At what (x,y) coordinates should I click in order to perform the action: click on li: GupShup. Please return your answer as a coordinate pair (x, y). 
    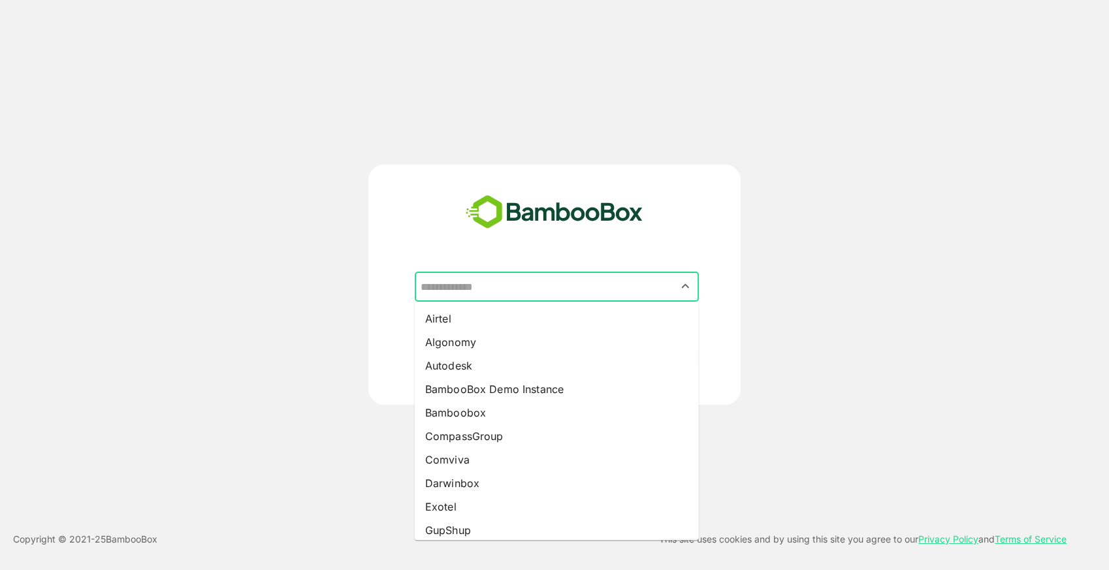
    Looking at the image, I should click on (556, 530).